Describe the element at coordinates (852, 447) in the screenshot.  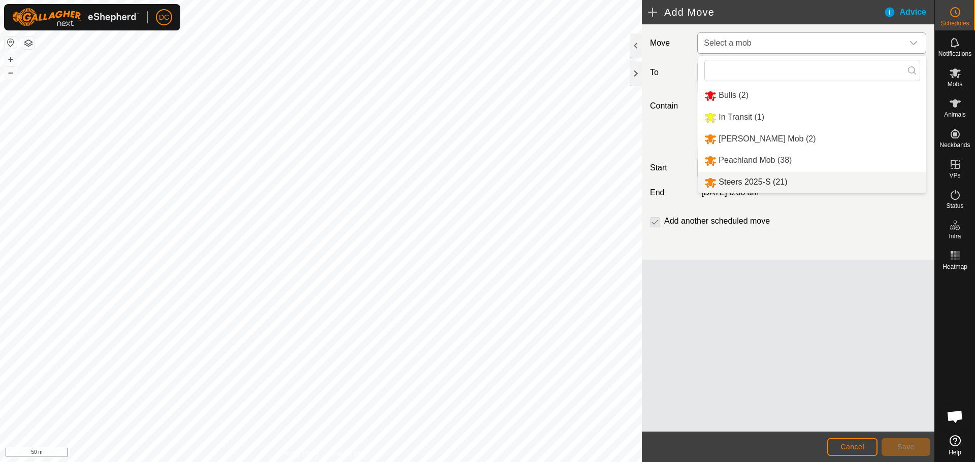
I see `span: Cancel` at that location.